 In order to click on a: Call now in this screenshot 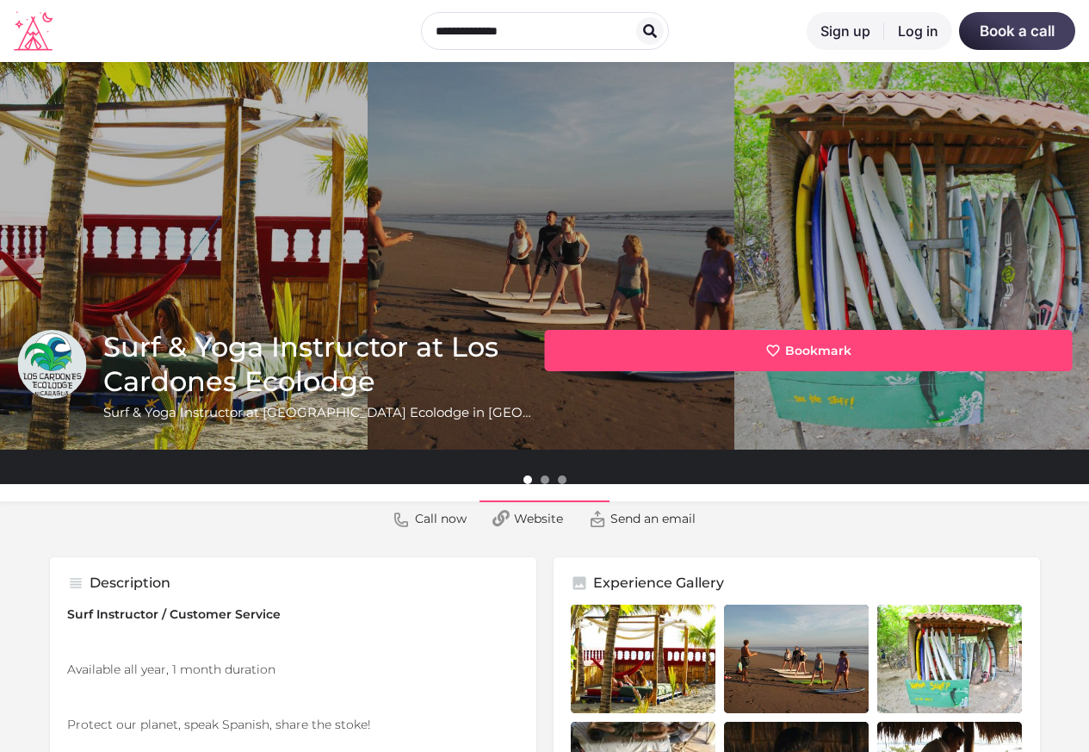, I will do `click(430, 518)`.